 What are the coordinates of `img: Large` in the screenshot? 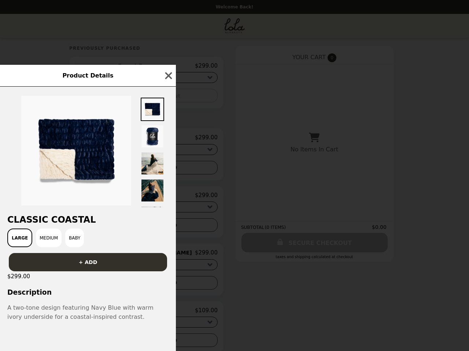 It's located at (76, 151).